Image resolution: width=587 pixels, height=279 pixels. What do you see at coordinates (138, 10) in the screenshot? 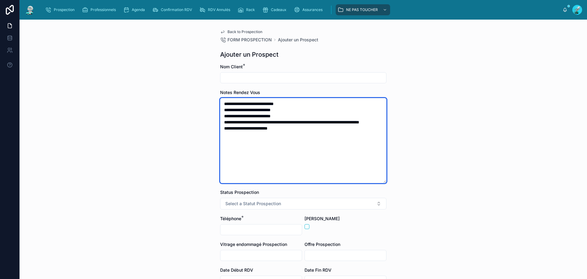
I see `span: Agenda` at bounding box center [138, 10].